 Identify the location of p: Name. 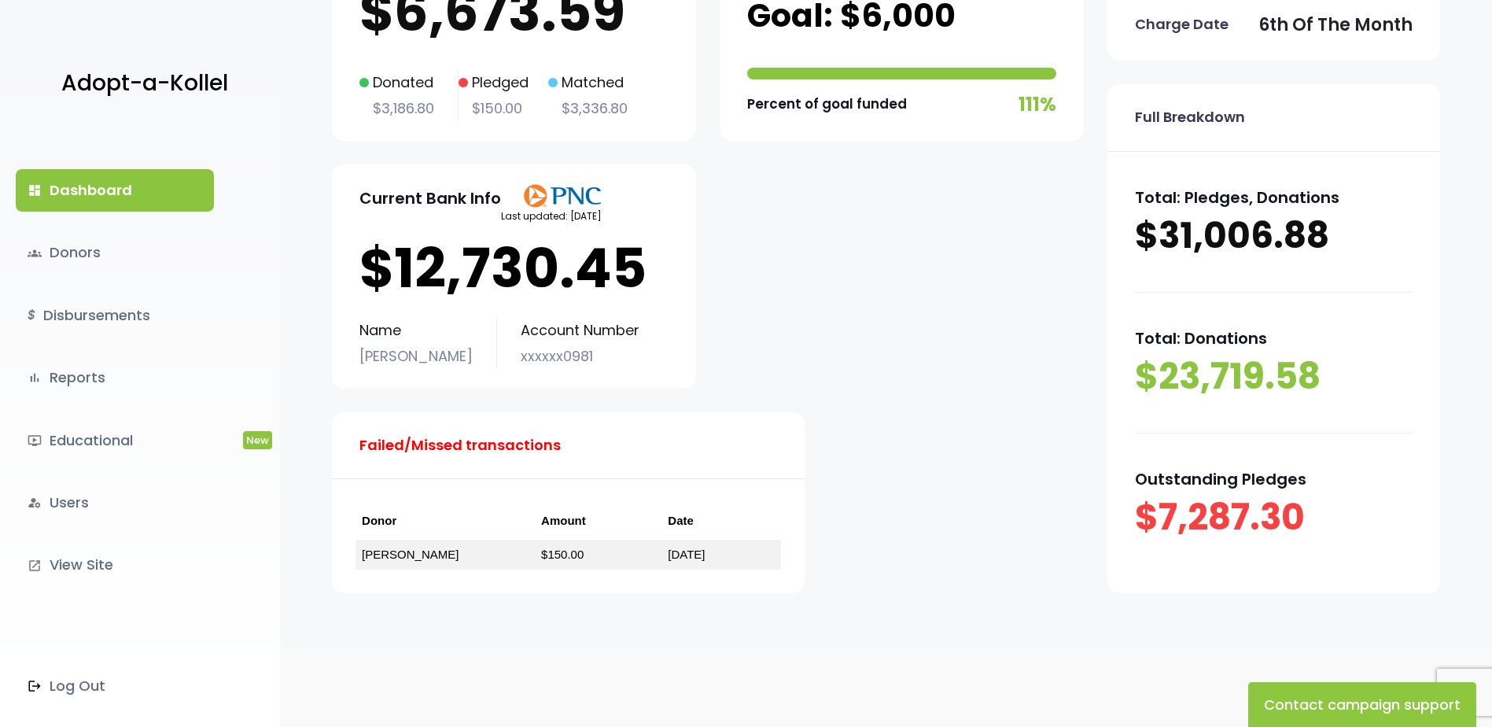
(416, 330).